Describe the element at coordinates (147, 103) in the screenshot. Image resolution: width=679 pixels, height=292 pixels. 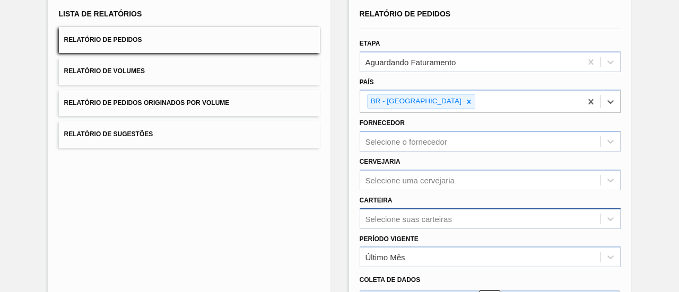
I see `font: Relatório de Pedidos Originados por Volume` at that location.